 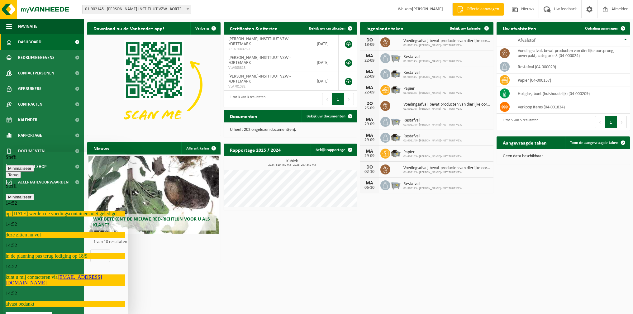 What do you see at coordinates (330, 28) in the screenshot?
I see `a: Bekijk uw certificaten` at bounding box center [330, 28].